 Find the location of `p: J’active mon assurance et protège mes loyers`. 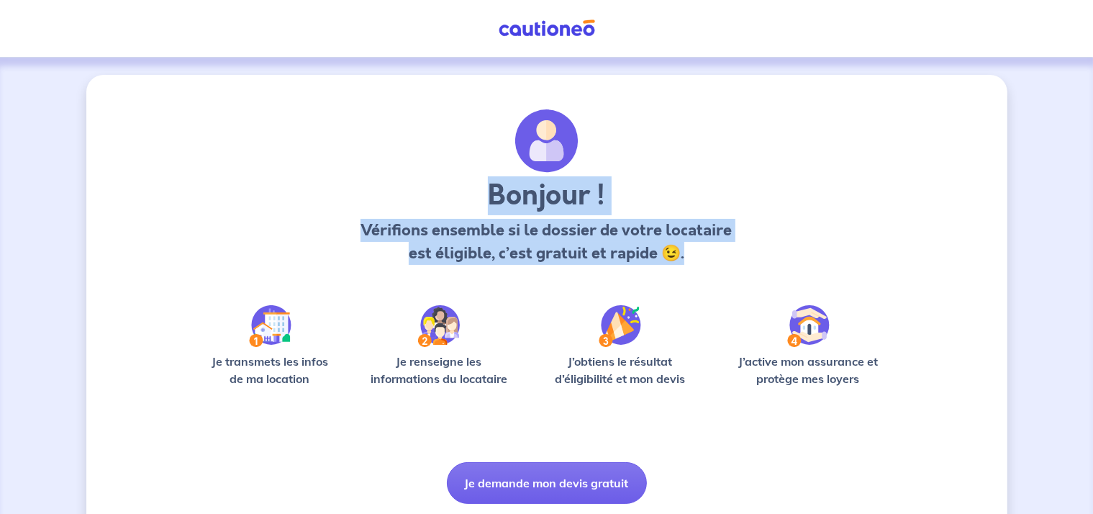

p: J’active mon assurance et protège mes loyers is located at coordinates (808, 370).